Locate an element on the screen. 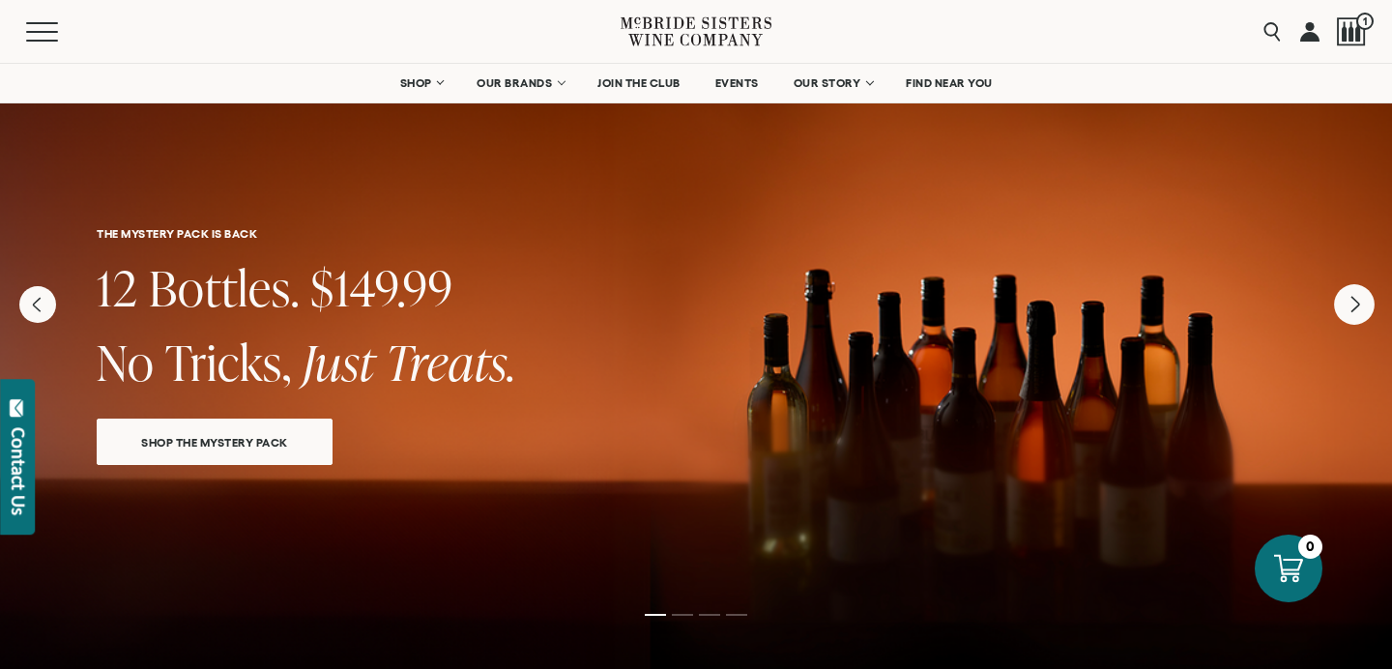  li: Page dot 1 is located at coordinates (655, 615).